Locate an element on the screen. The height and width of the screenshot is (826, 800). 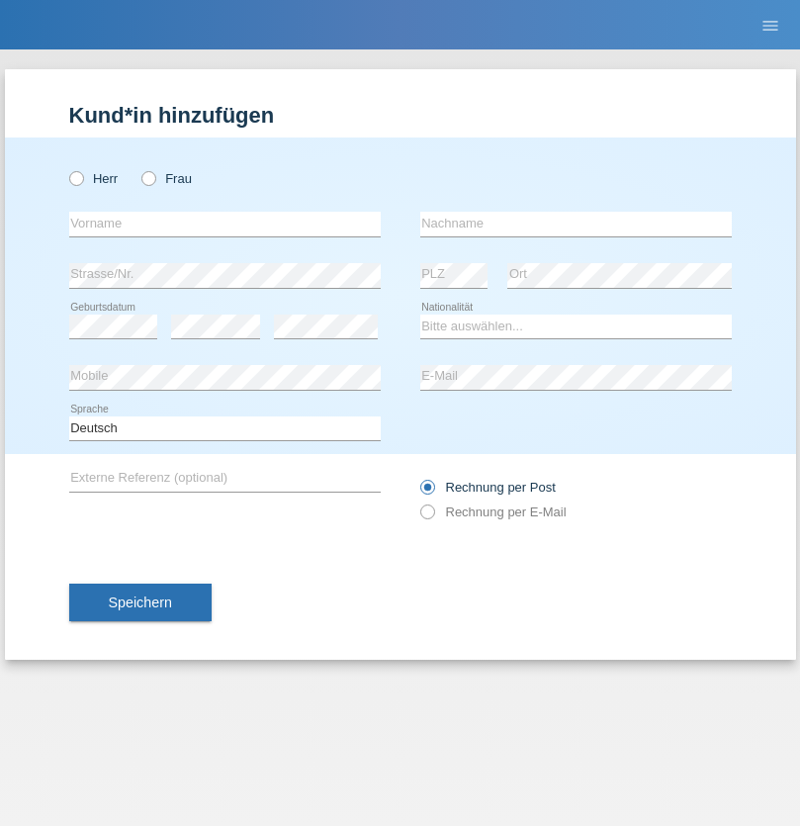
input: Rechnung per E-Mail is located at coordinates (426, 516).